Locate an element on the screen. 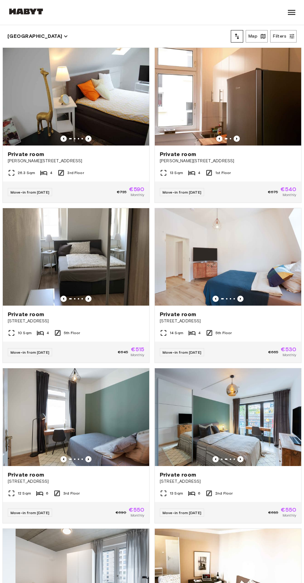 The width and height of the screenshot is (304, 583). span: €540 is located at coordinates (288, 189).